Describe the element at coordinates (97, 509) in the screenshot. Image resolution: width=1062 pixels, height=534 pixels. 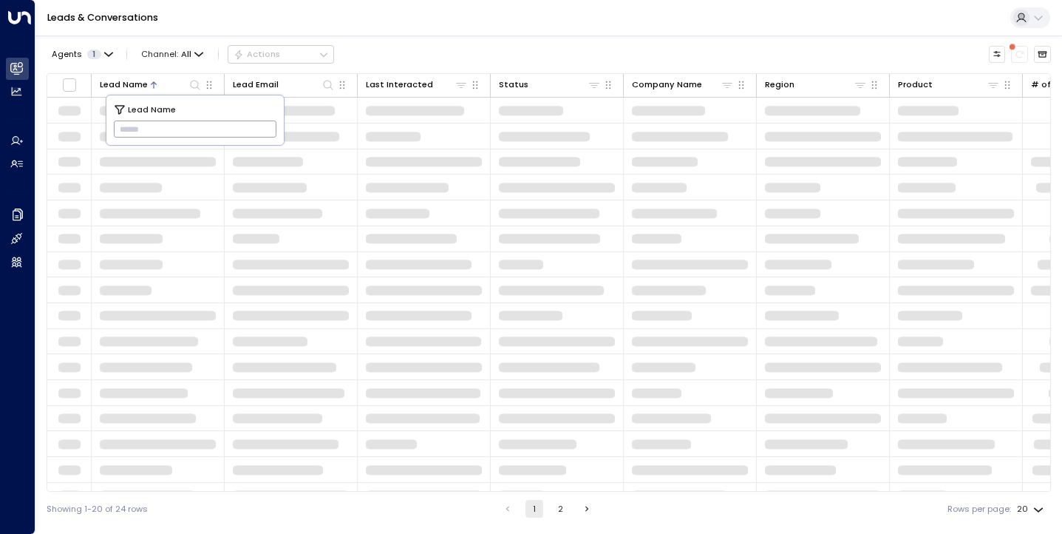
I see `div: Showing 1-20 of 24 rows` at that location.